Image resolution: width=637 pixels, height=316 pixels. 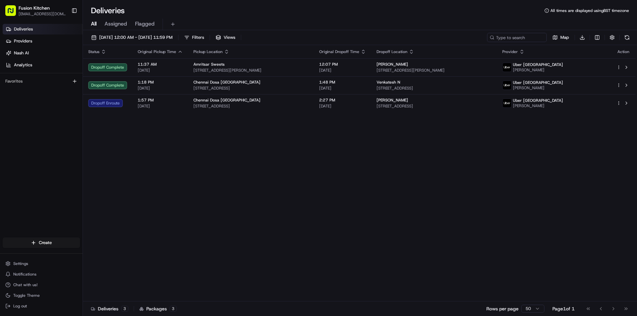 What do you see at coordinates (63, 167) in the screenshot?
I see `a: Powered byPylon` at bounding box center [63, 167].